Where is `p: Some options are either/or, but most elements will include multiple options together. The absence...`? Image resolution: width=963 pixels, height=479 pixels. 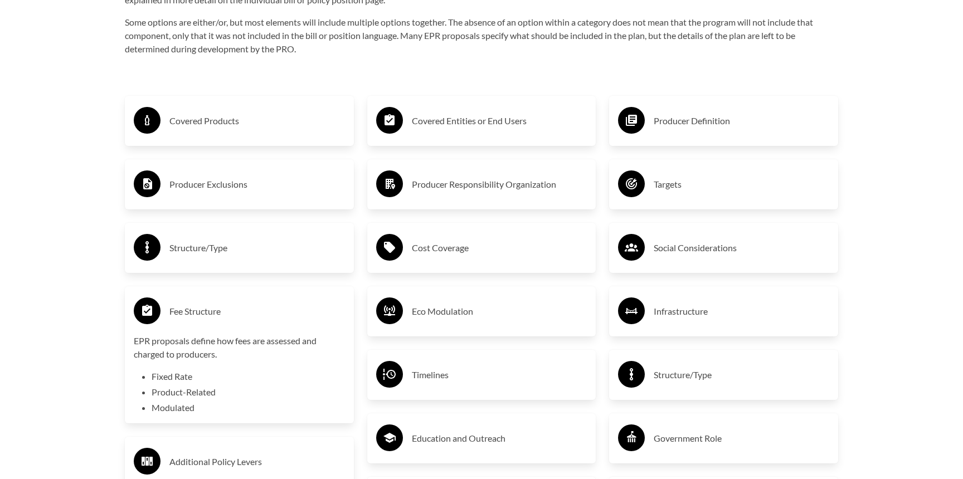 p: Some options are either/or, but most elements will include multiple options together. The absence... is located at coordinates (481, 36).